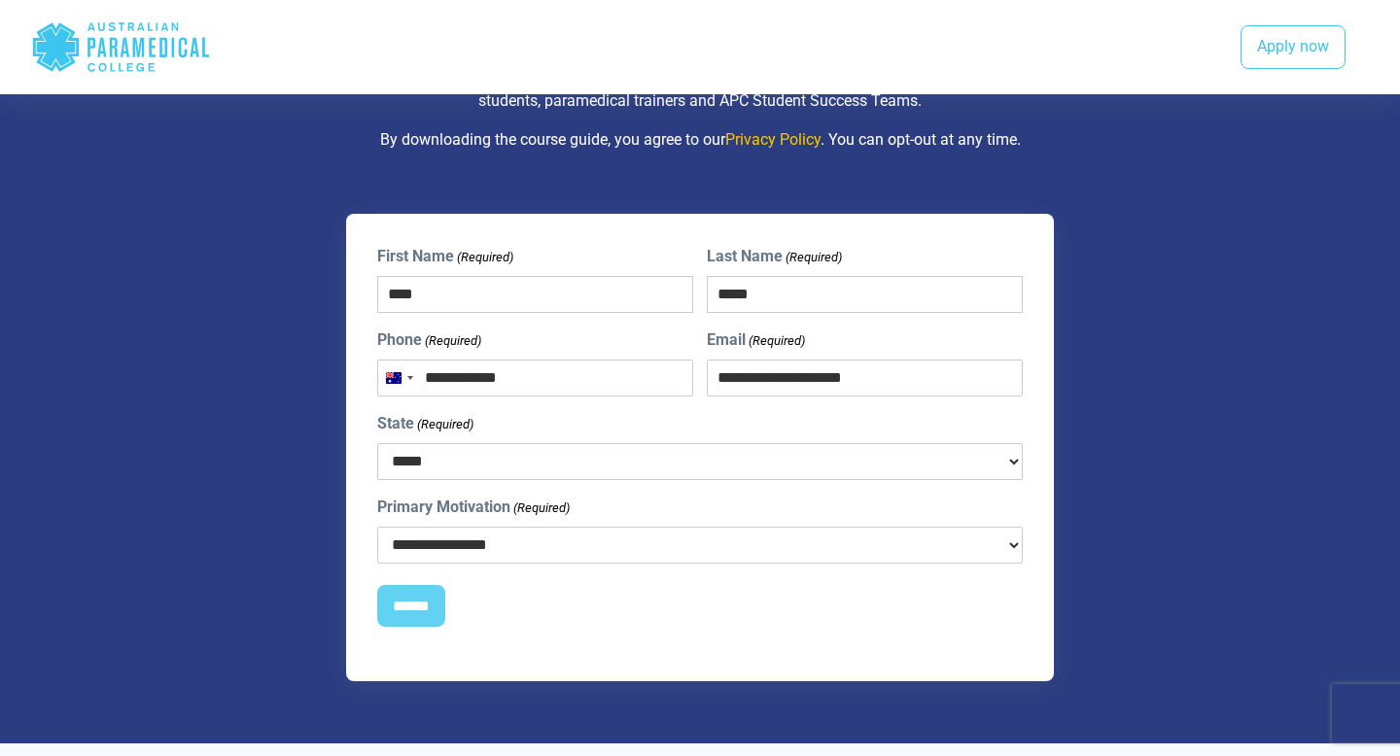 Image resolution: width=1400 pixels, height=756 pixels. I want to click on p: By downloading the course guide, you agree to our . You can opt-out at any time., so click(700, 140).